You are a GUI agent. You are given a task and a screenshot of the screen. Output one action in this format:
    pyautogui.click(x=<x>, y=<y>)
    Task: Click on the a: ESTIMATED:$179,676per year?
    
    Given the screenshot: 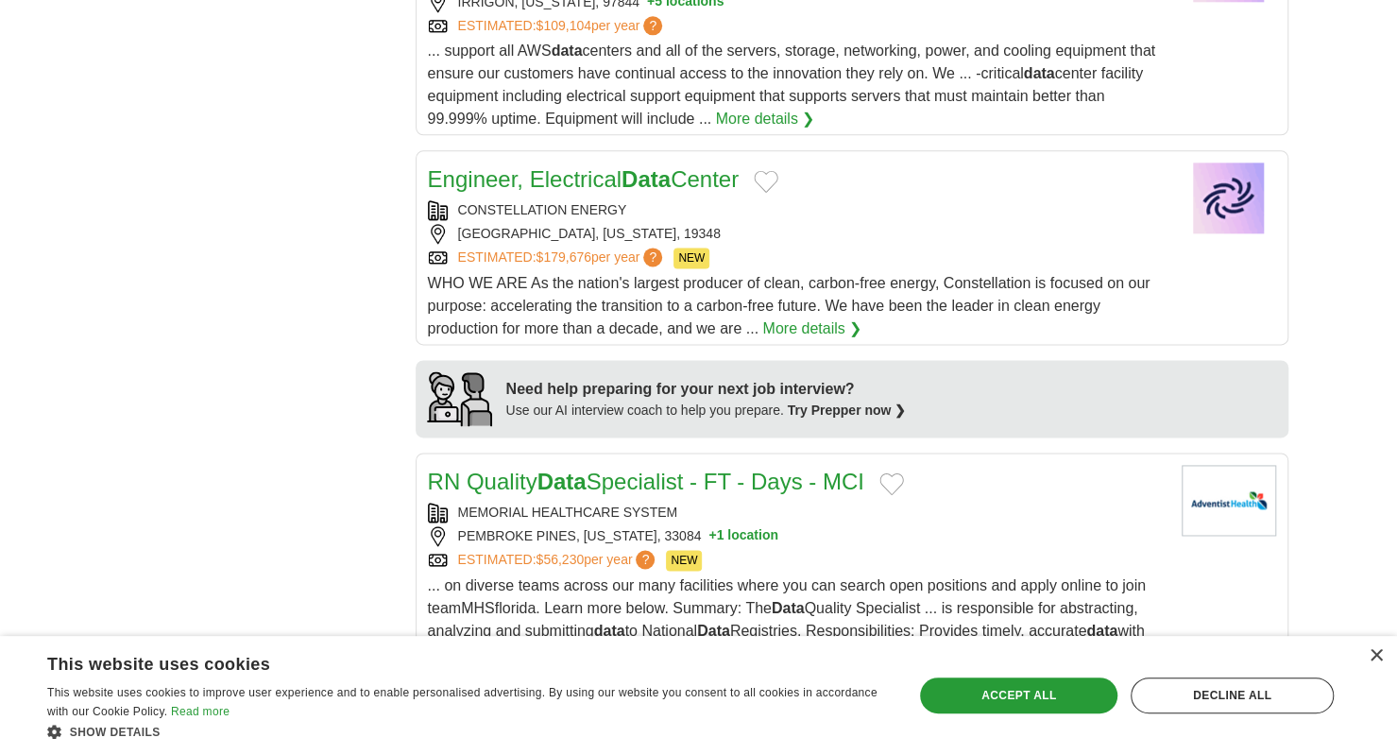 What is the action you would take?
    pyautogui.click(x=562, y=258)
    